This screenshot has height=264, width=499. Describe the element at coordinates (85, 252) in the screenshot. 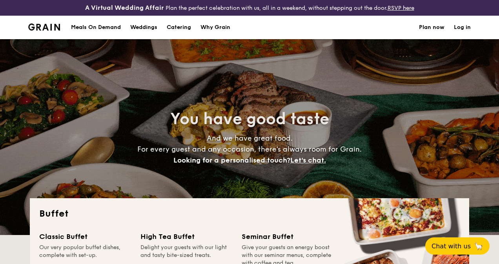

I see `div: Our very popular buffet dishes, complete with set-up.` at that location.